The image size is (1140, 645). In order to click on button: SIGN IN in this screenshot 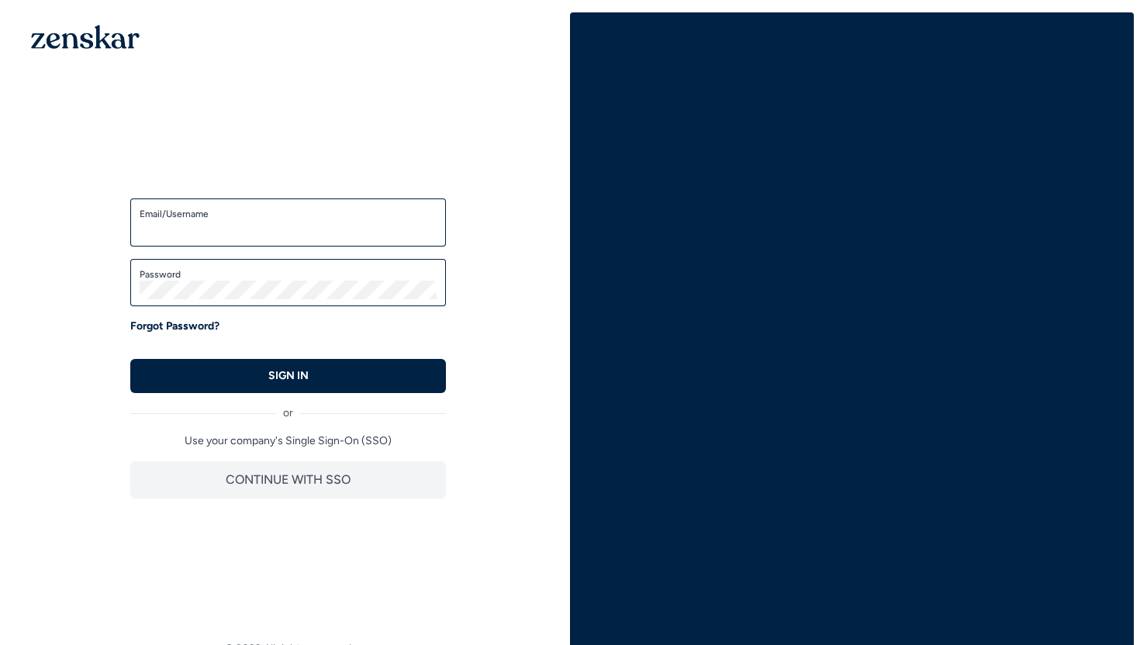, I will do `click(288, 376)`.